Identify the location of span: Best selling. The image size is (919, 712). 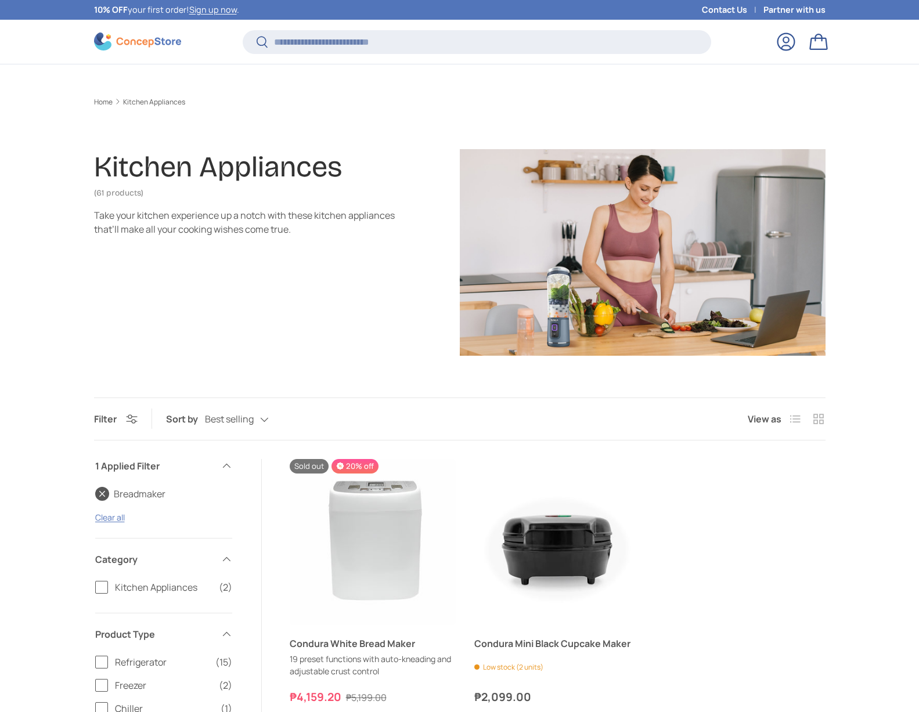
(229, 419).